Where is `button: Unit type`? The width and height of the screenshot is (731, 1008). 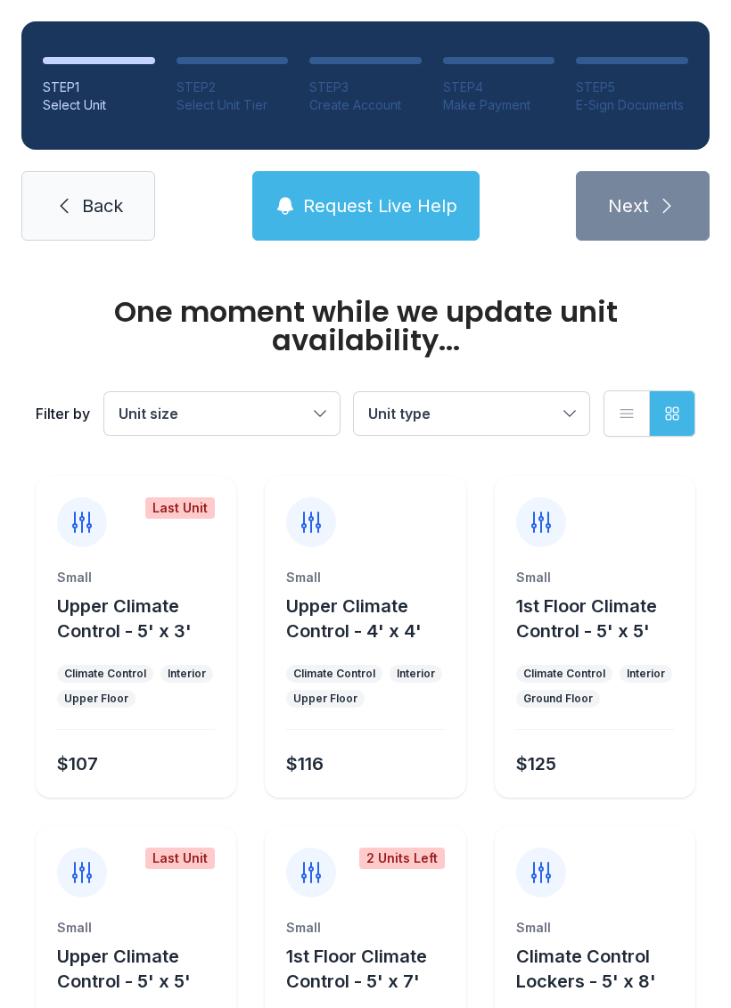
button: Unit type is located at coordinates (472, 414).